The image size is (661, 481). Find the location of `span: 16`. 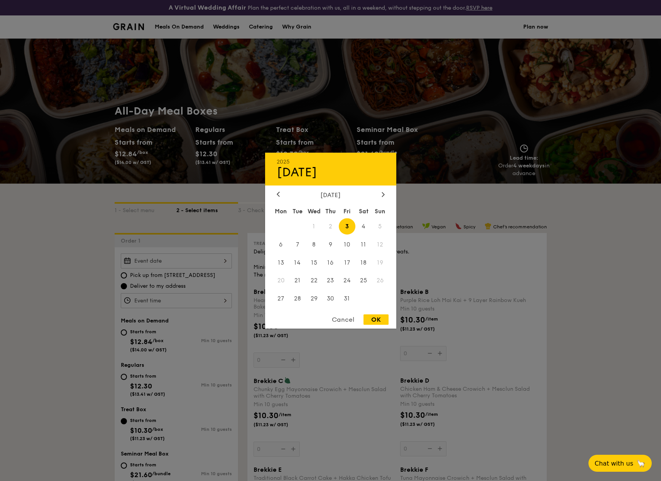

span: 16 is located at coordinates (330, 263).